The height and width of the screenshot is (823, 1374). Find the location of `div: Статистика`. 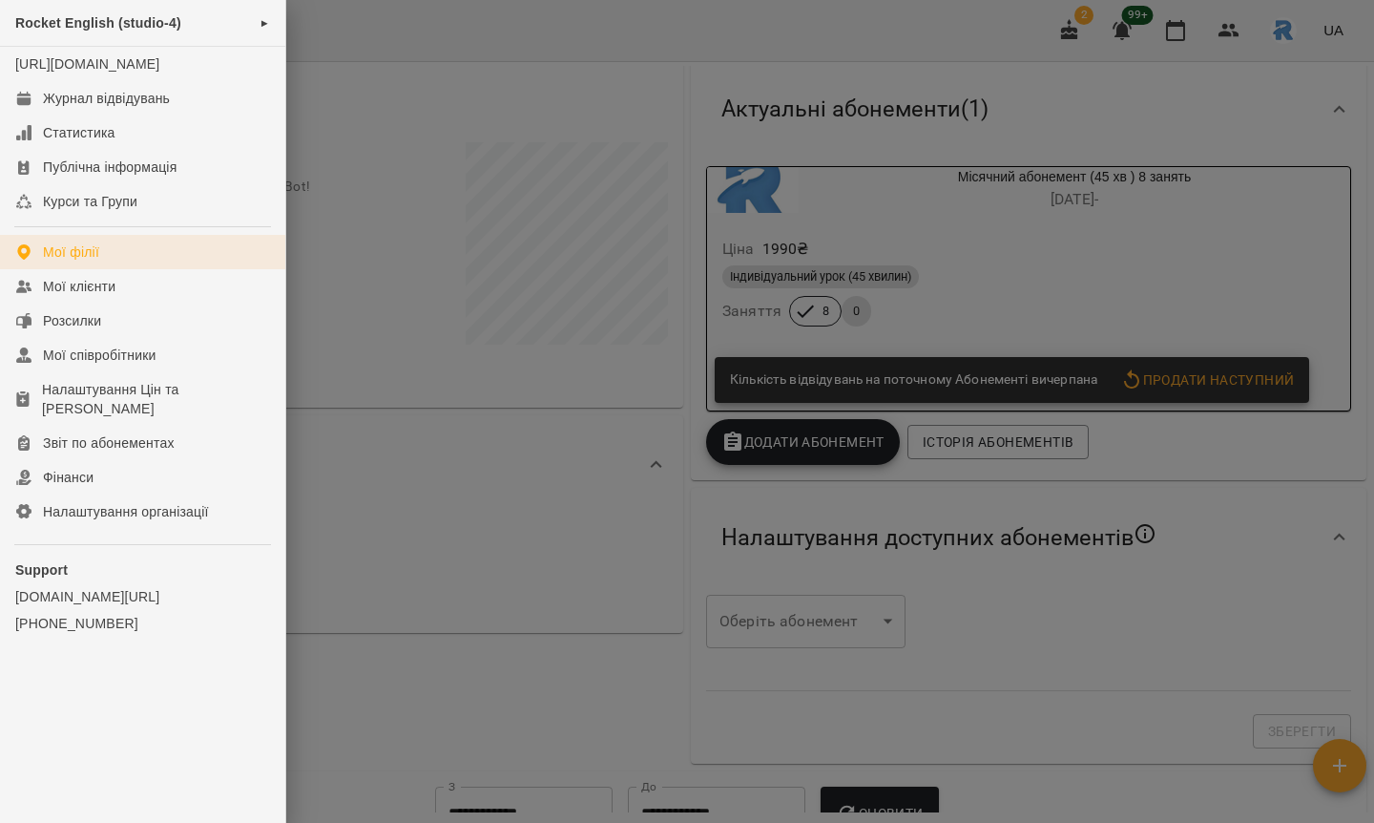

div: Статистика is located at coordinates (79, 133).